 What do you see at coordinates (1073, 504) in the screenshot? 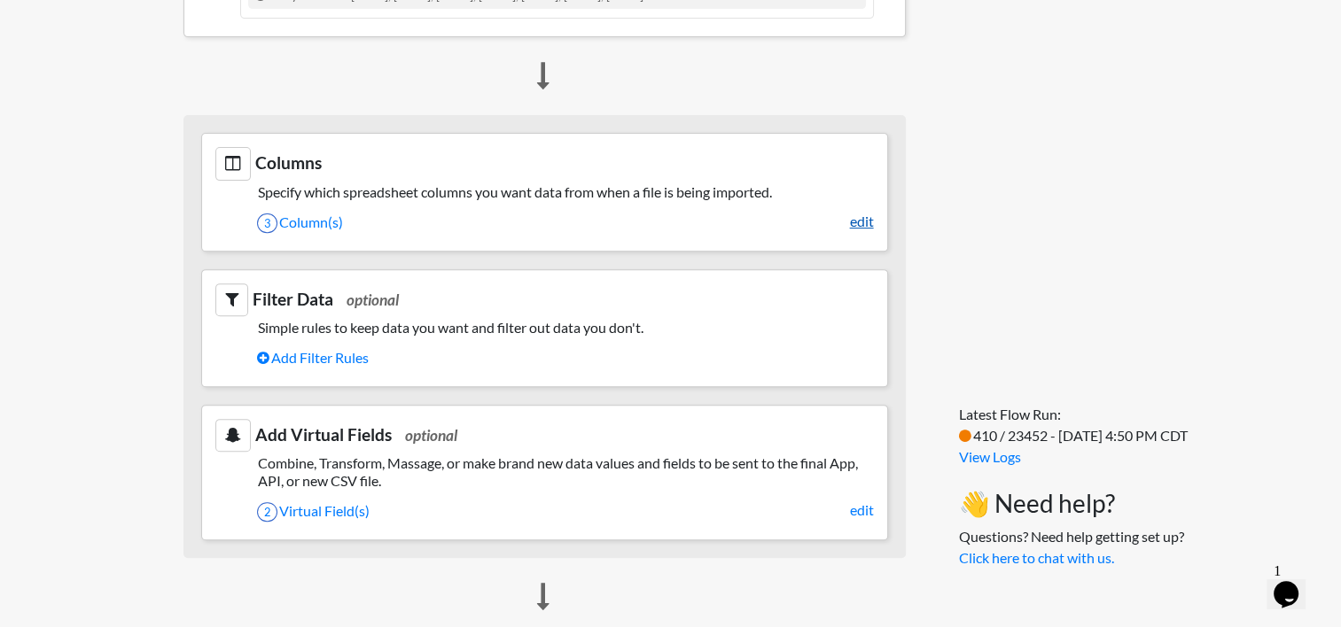
I see `h3: 👋 Need help?` at bounding box center [1073, 504].